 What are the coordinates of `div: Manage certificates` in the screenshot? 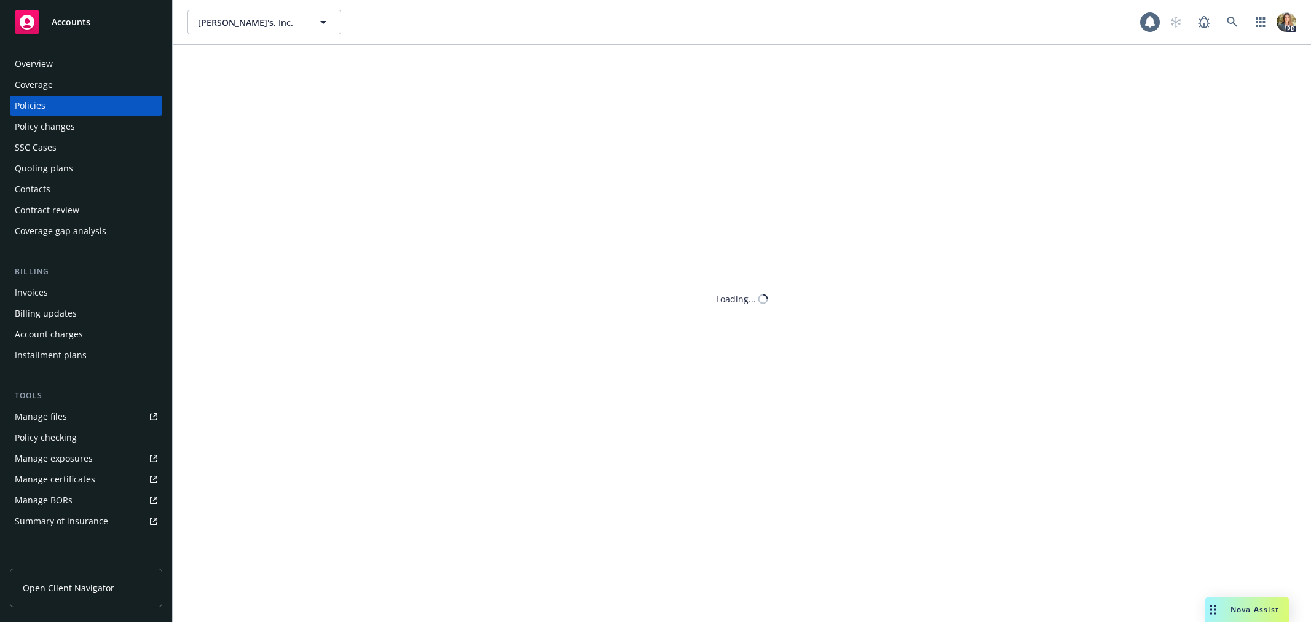 It's located at (55, 479).